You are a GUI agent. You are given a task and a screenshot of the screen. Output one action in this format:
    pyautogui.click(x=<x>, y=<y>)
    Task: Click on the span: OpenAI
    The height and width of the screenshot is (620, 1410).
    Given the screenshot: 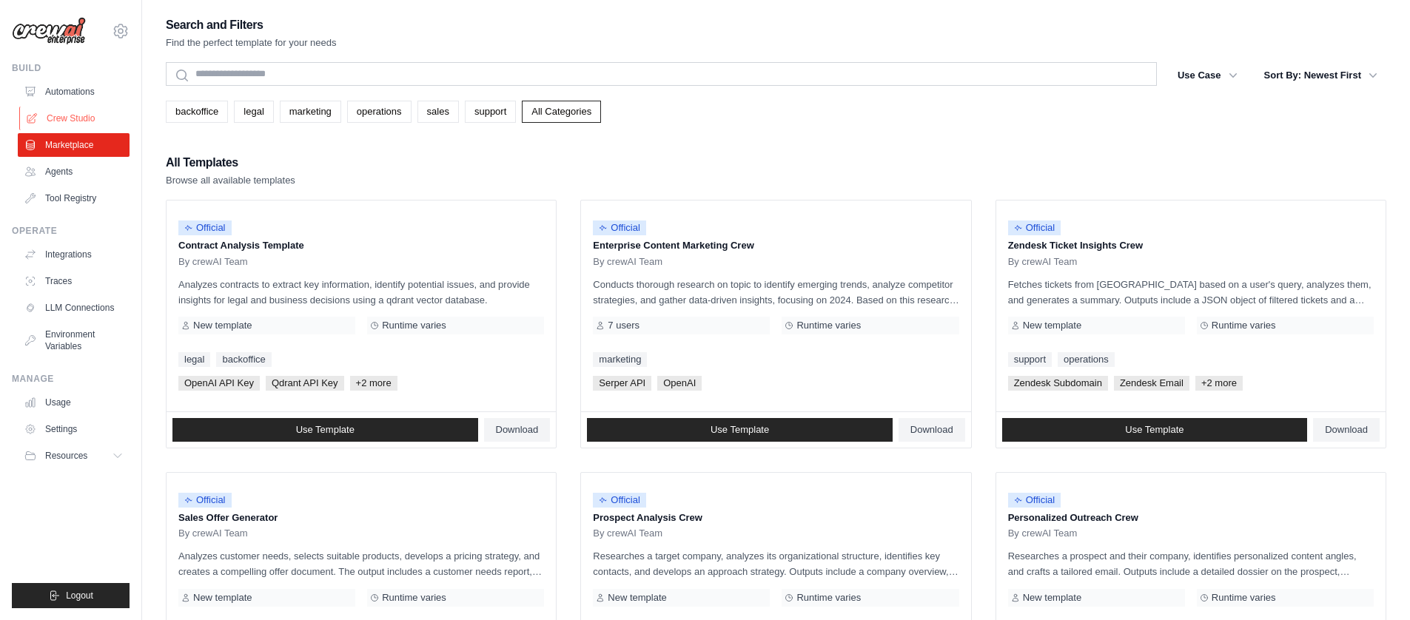 What is the action you would take?
    pyautogui.click(x=680, y=383)
    